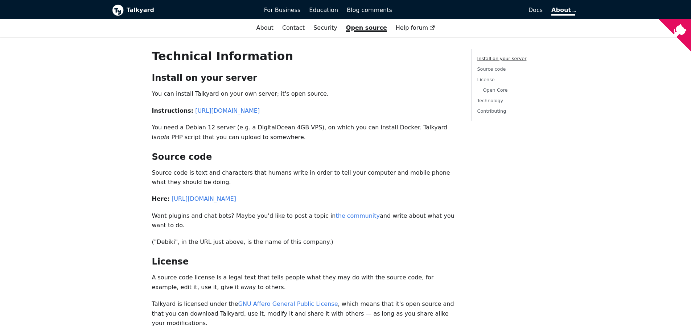  What do you see at coordinates (288, 304) in the screenshot?
I see `a: GNU Affero General Public License` at bounding box center [288, 304].